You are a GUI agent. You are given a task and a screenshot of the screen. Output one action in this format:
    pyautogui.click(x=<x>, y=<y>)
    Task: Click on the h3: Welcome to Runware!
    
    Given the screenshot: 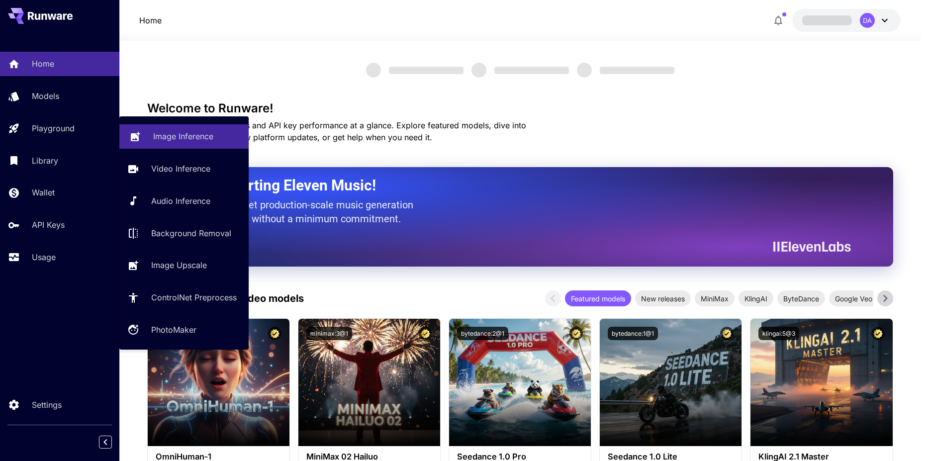 What is the action you would take?
    pyautogui.click(x=520, y=108)
    